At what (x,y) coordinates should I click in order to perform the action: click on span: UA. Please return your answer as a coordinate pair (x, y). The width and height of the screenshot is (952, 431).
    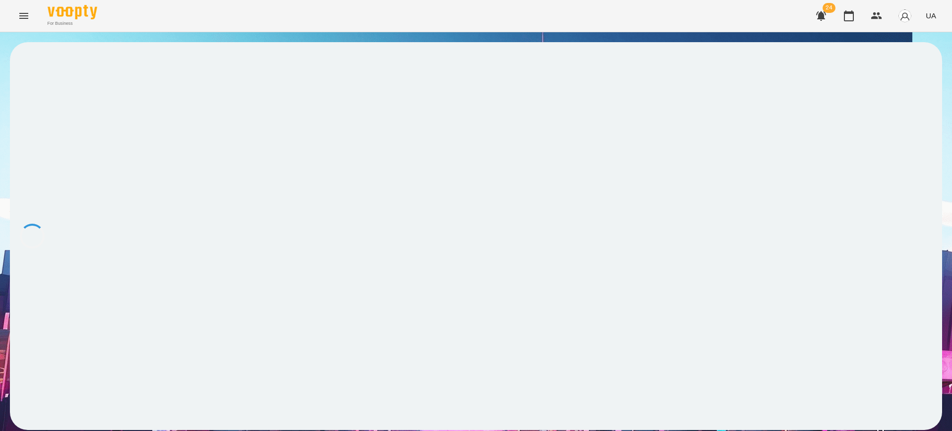
    Looking at the image, I should click on (930, 15).